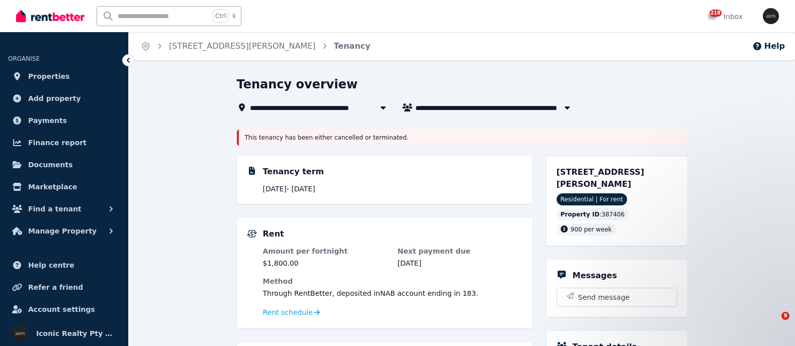  What do you see at coordinates (61, 310) in the screenshot?
I see `span: Account settings` at bounding box center [61, 310].